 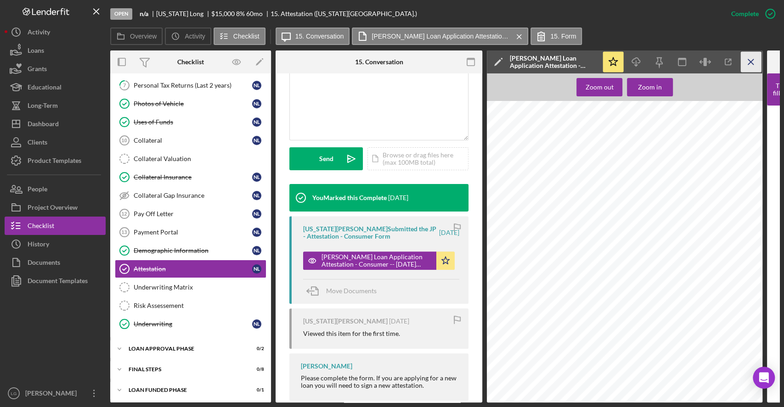 I want to click on div: Loans, so click(x=36, y=51).